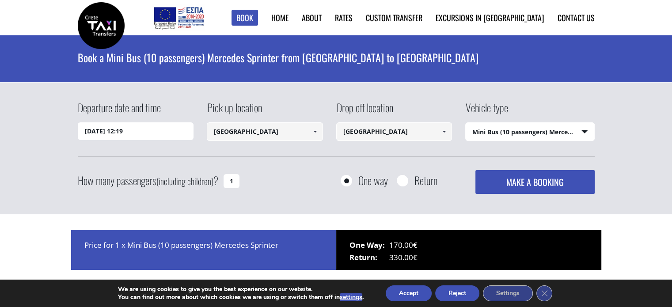 This screenshot has height=307, width=672. Describe the element at coordinates (364, 111) in the screenshot. I see `label: Drop off location` at that location.